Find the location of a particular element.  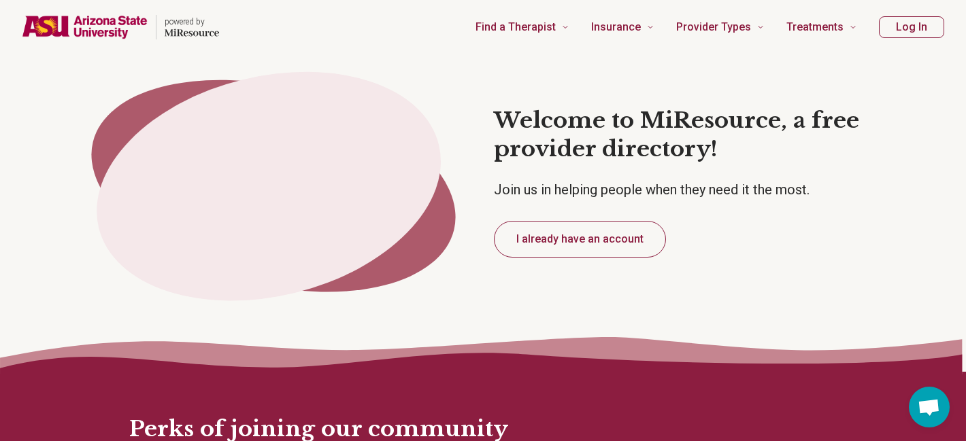

div: Open chat is located at coordinates (929, 407).